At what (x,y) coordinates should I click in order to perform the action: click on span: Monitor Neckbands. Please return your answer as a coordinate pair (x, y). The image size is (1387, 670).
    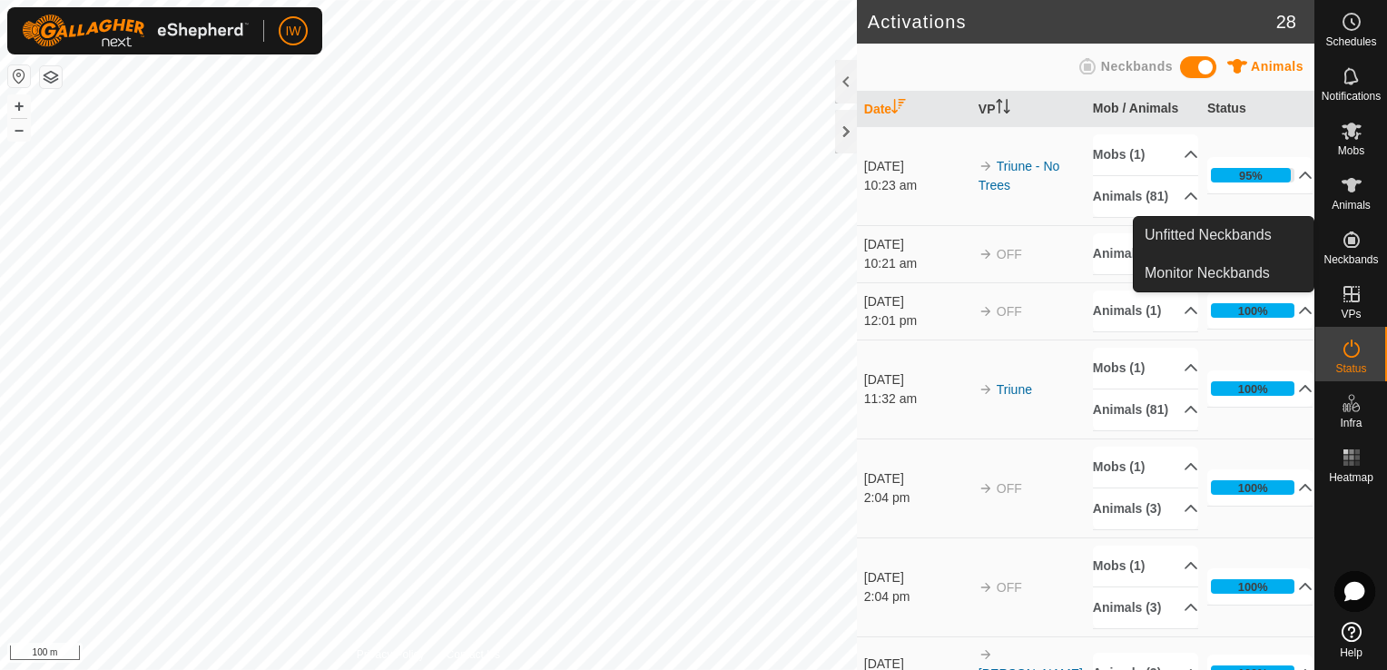
    Looking at the image, I should click on (1207, 273).